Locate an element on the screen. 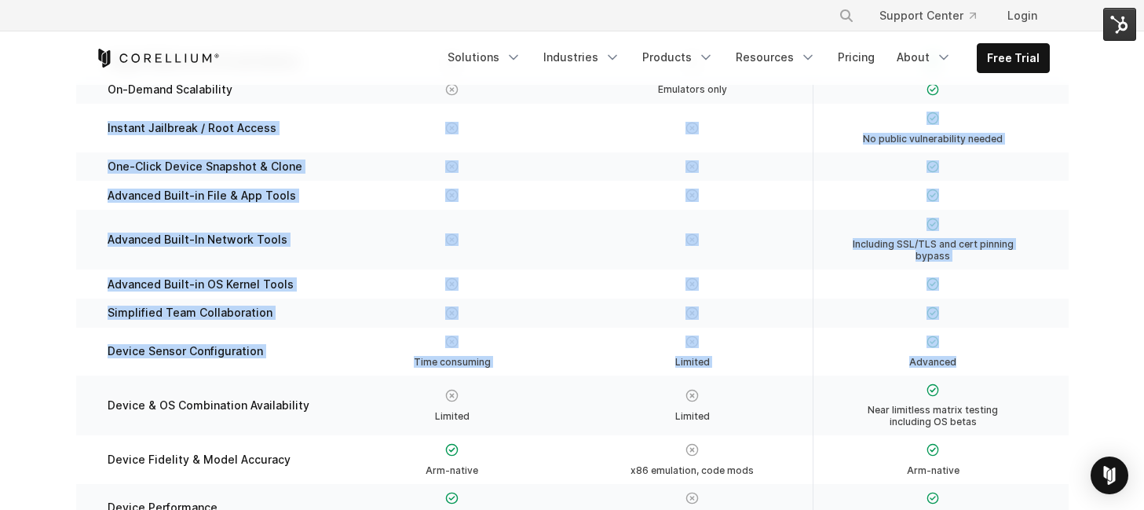 This screenshot has width=1144, height=510. span: Advanced Built-In Network Tools is located at coordinates (197, 239).